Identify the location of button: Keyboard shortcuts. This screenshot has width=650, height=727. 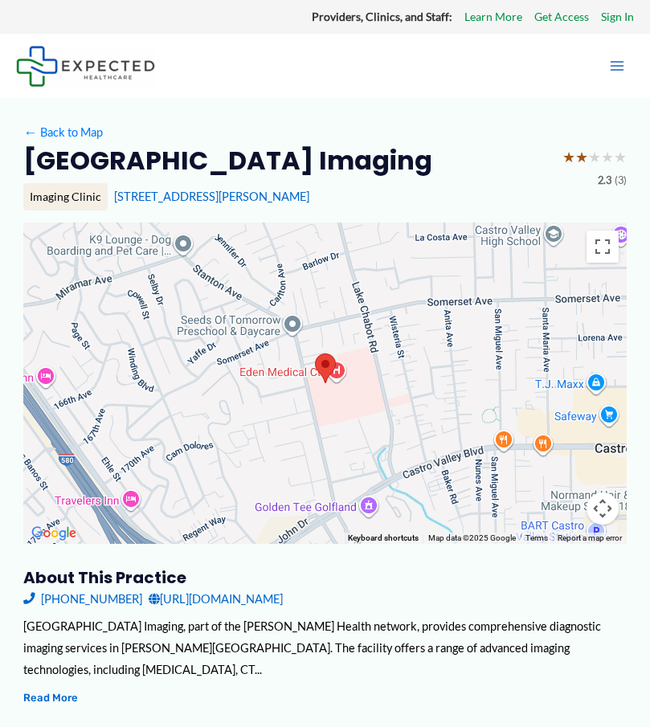
(383, 538).